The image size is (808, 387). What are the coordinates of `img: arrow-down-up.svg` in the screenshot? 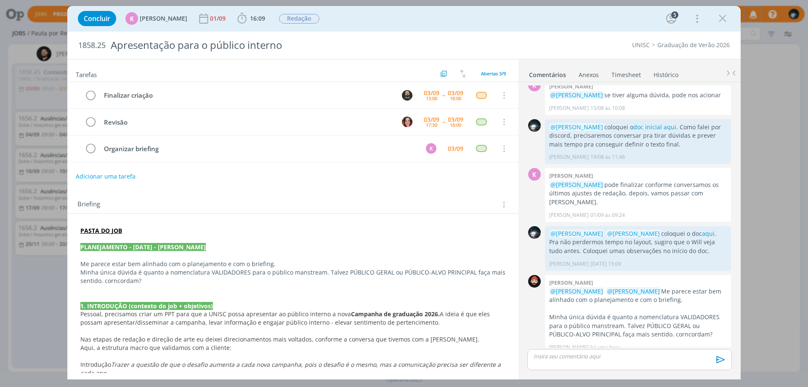 It's located at (463, 74).